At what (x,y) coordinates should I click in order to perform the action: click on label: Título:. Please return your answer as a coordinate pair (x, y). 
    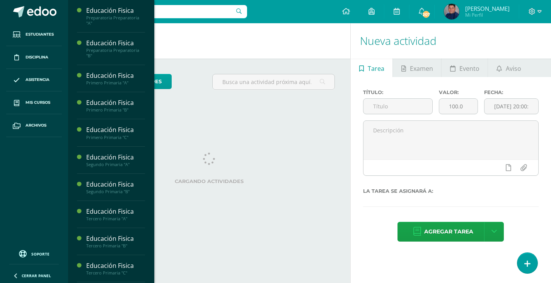
    Looking at the image, I should click on (398, 92).